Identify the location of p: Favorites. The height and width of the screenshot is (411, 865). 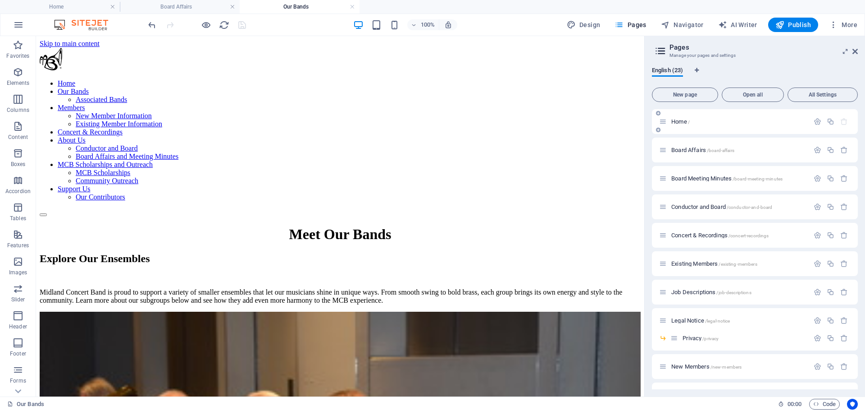
(18, 56).